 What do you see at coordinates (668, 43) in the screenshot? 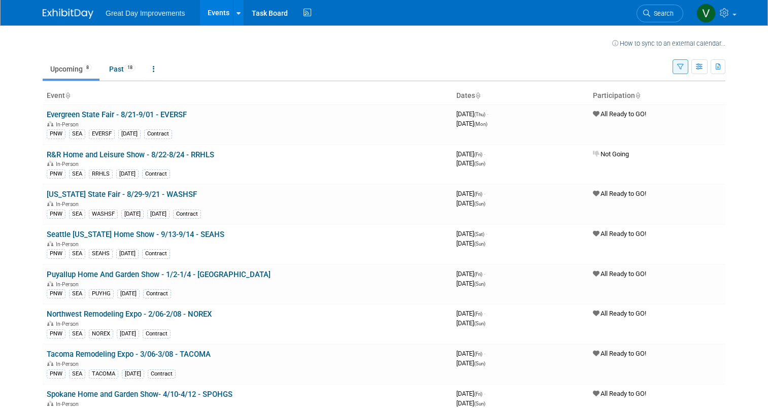
I see `a: How to sync to an external calendar...` at bounding box center [668, 43].